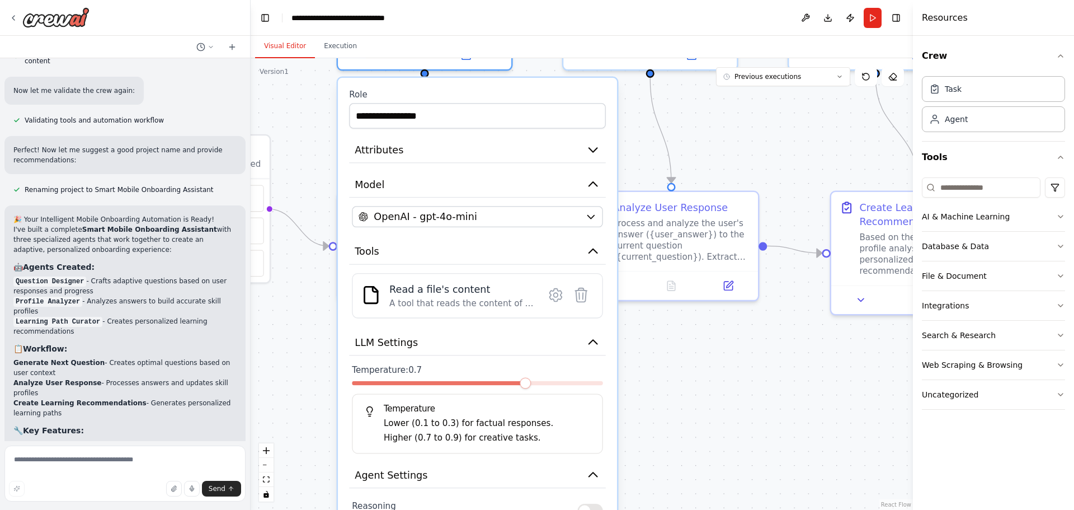 The image size is (1074, 510). What do you see at coordinates (477, 342) in the screenshot?
I see `button: LLM Settings` at bounding box center [477, 342].